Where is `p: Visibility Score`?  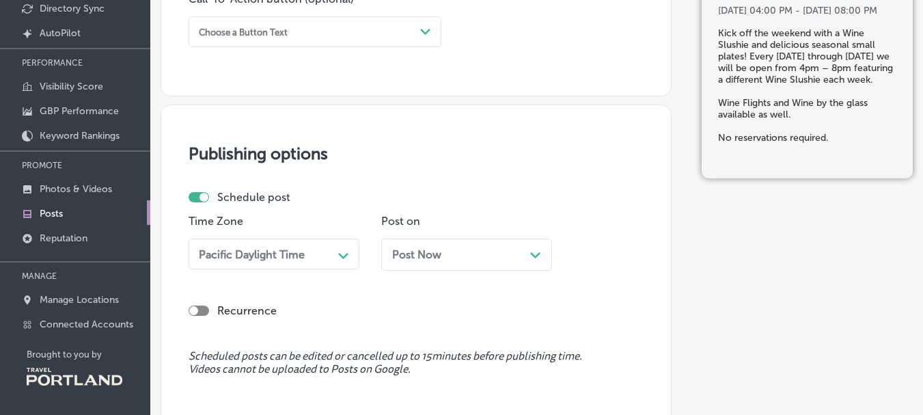 p: Visibility Score is located at coordinates (71, 86).